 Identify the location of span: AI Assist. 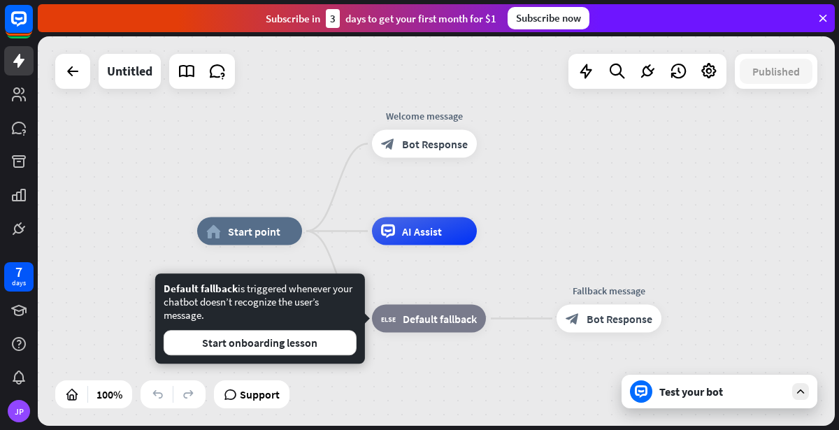
(421, 231).